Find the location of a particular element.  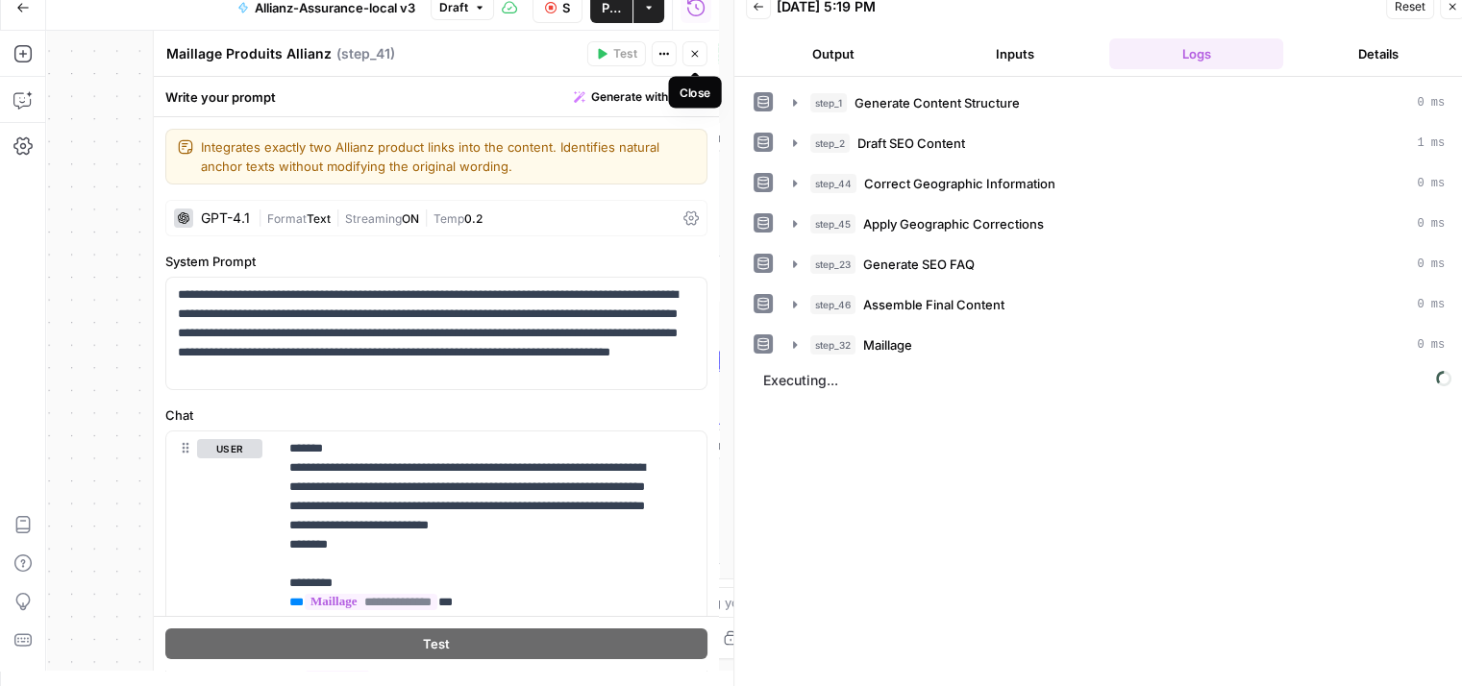

button: Inputs is located at coordinates (1014, 54).